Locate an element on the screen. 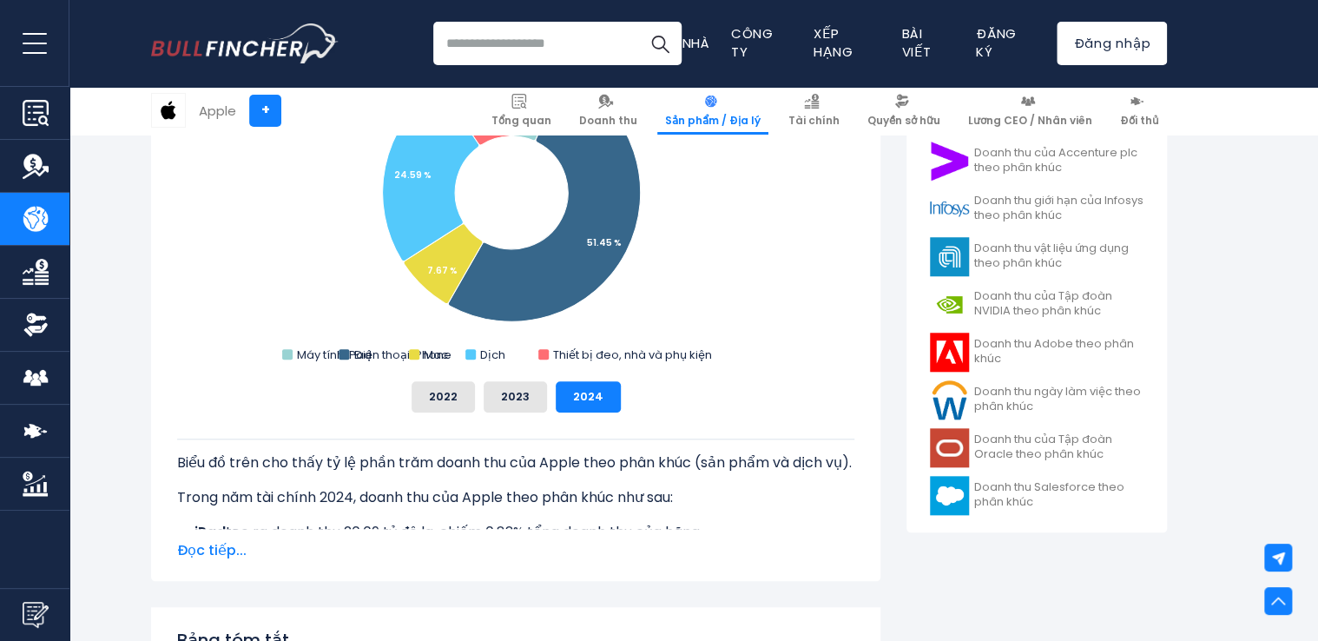 This screenshot has height=641, width=1318. span: Doanh thu ngày làm việc theo phân khúc is located at coordinates (1059, 400).